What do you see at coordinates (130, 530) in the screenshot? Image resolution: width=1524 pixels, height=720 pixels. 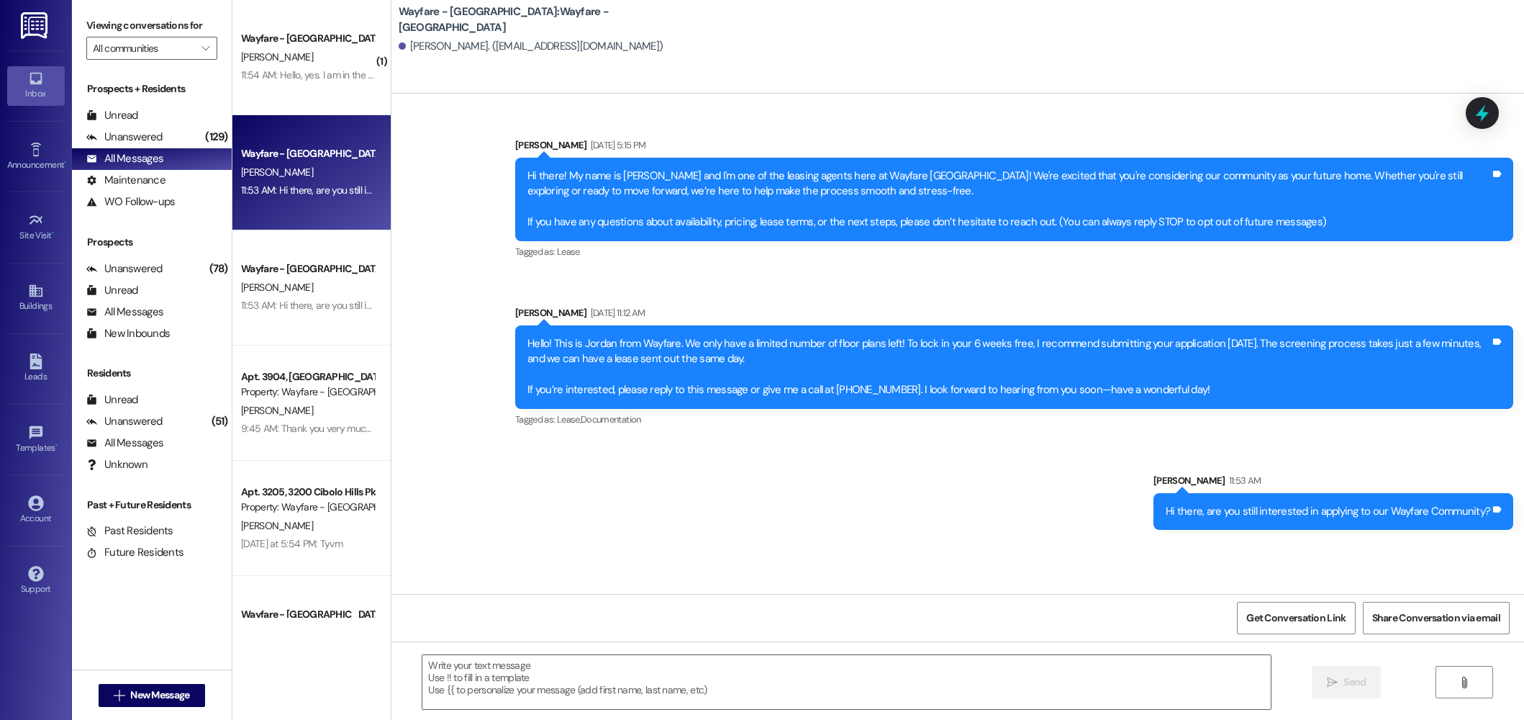 I see `div: Past Residents` at bounding box center [130, 530].